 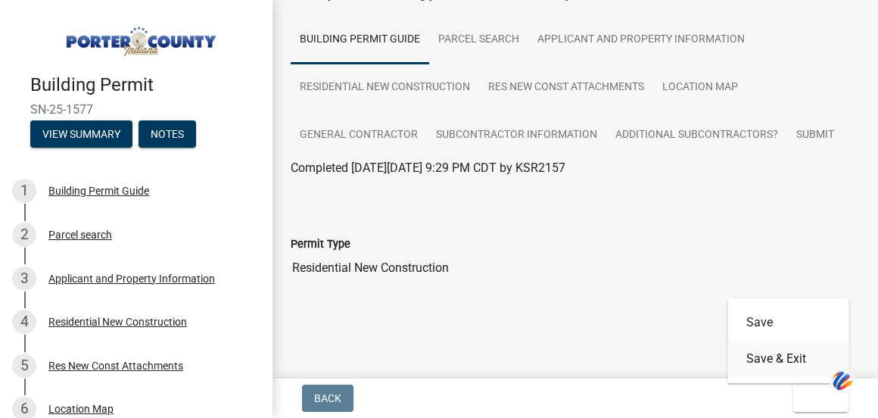 What do you see at coordinates (359, 135) in the screenshot?
I see `a: General Contractor` at bounding box center [359, 135].